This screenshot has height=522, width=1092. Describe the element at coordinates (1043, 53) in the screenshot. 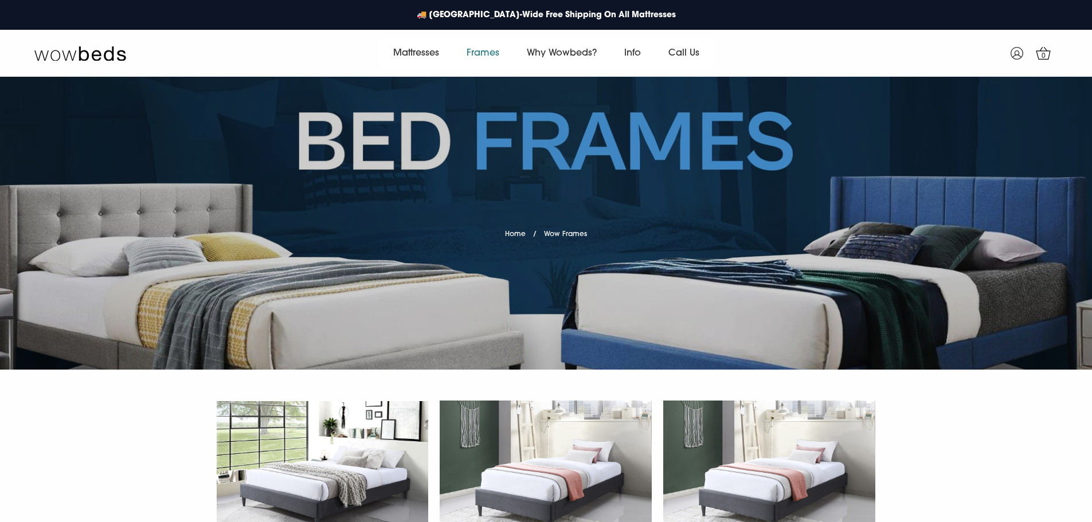

I see `a: 0` at that location.